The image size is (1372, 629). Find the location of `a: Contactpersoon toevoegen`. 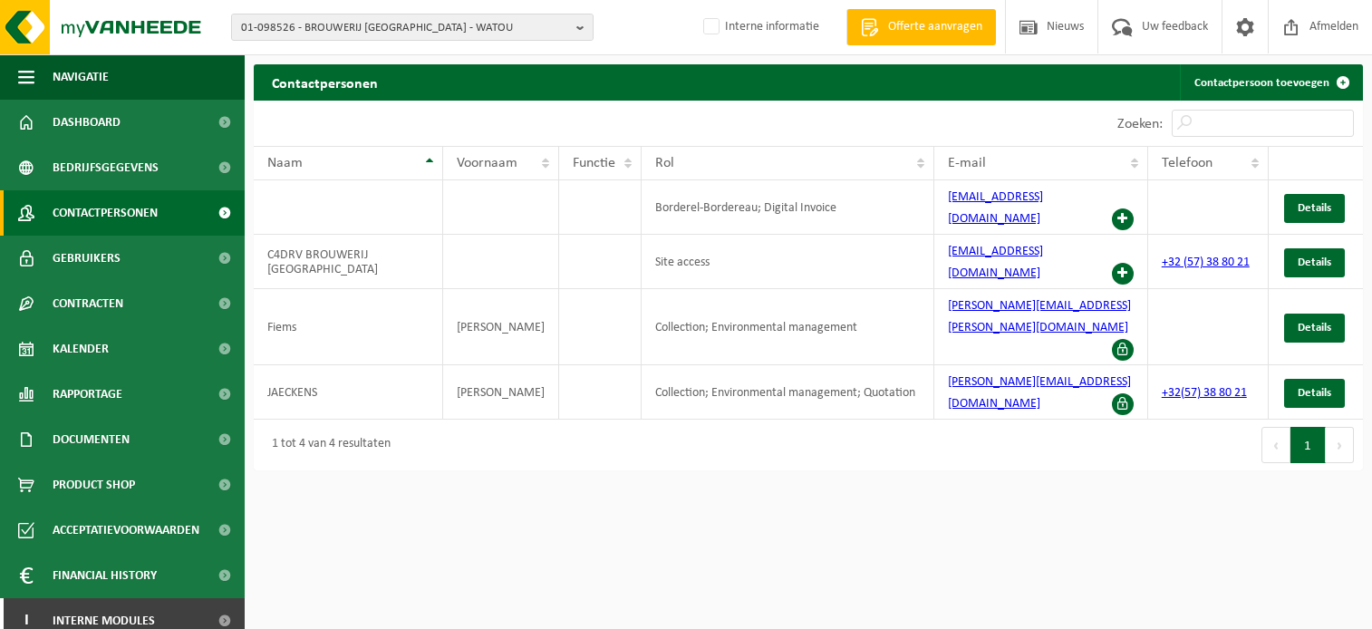

a: Contactpersoon toevoegen is located at coordinates (1270, 82).